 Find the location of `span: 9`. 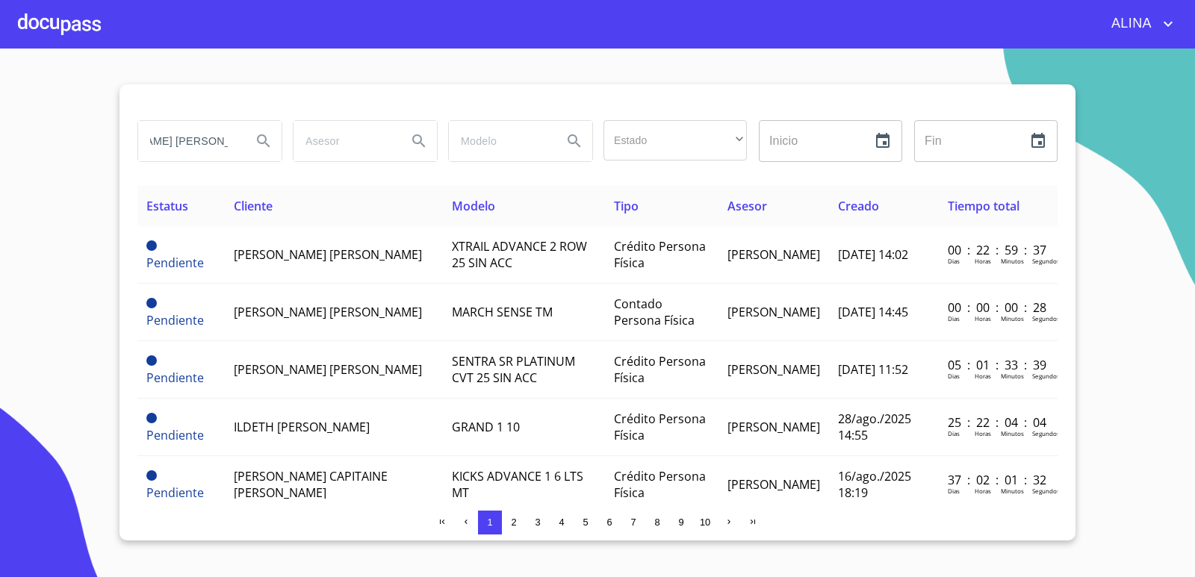

span: 9 is located at coordinates (680, 522).